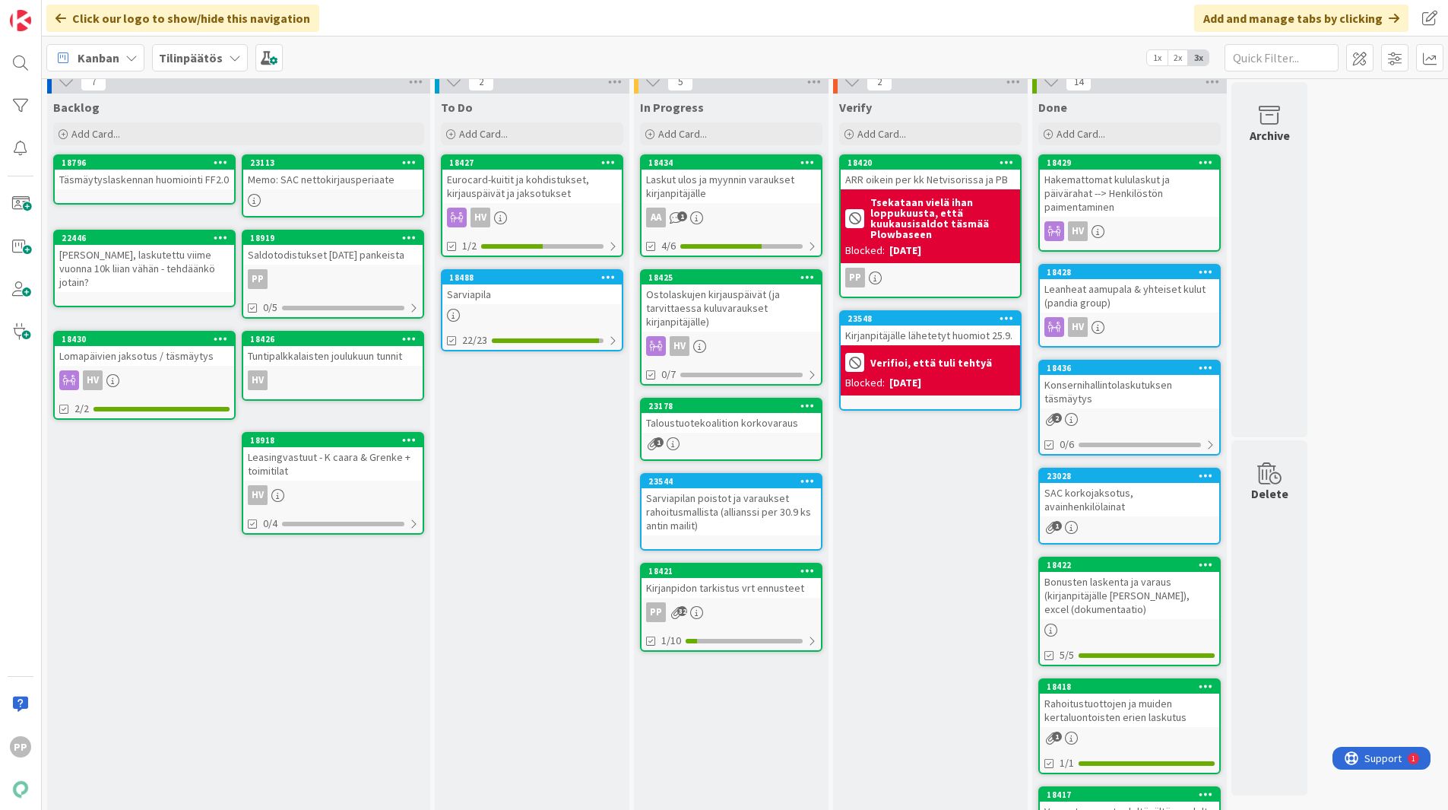 The height and width of the screenshot is (810, 1448). I want to click on span: 0/5, so click(270, 307).